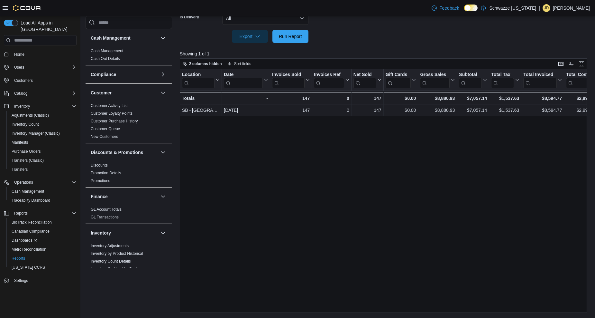 This screenshot has width=595, height=318. What do you see at coordinates (43, 249) in the screenshot?
I see `button: Metrc Reconciliation` at bounding box center [43, 249].